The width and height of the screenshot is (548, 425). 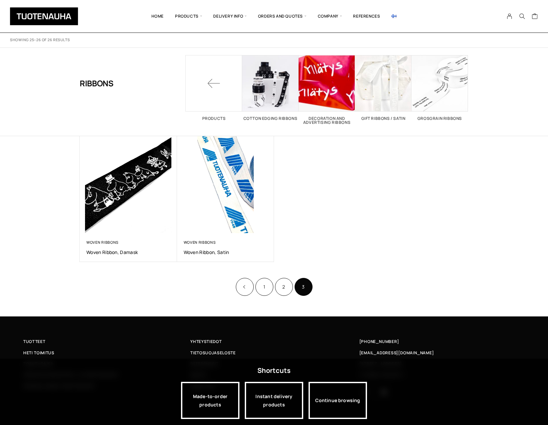 What do you see at coordinates (226, 252) in the screenshot?
I see `a: Woven ribbon, satin` at bounding box center [226, 252].